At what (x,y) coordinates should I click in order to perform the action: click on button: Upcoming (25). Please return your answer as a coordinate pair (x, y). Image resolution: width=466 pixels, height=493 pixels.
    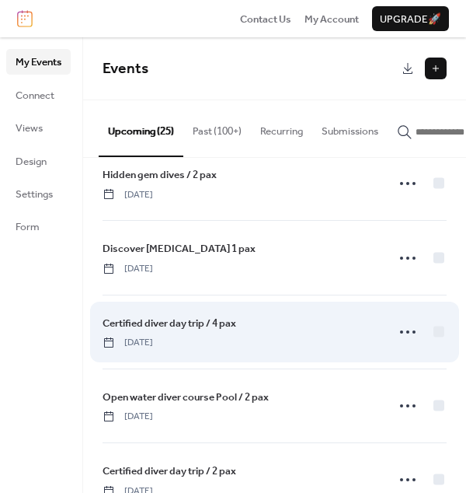
    Looking at the image, I should click on (141, 128).